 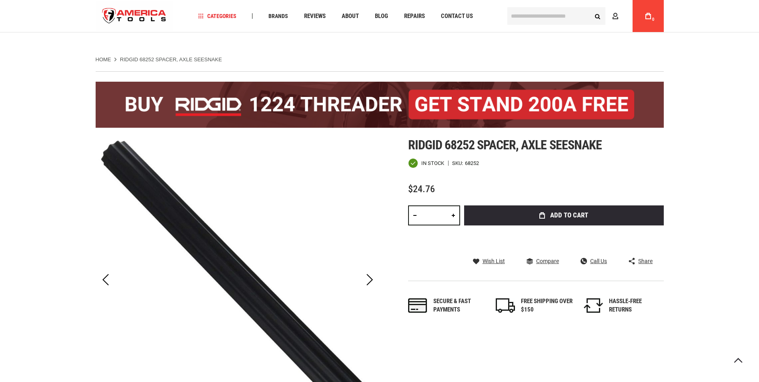 What do you see at coordinates (458, 163) in the screenshot?
I see `strong: SKU` at bounding box center [458, 163].